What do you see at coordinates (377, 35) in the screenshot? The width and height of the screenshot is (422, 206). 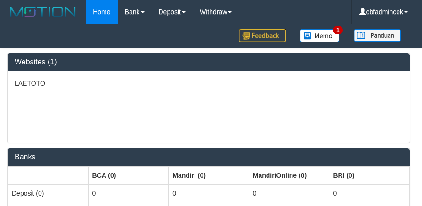 I see `img: panduan.png` at bounding box center [377, 35].